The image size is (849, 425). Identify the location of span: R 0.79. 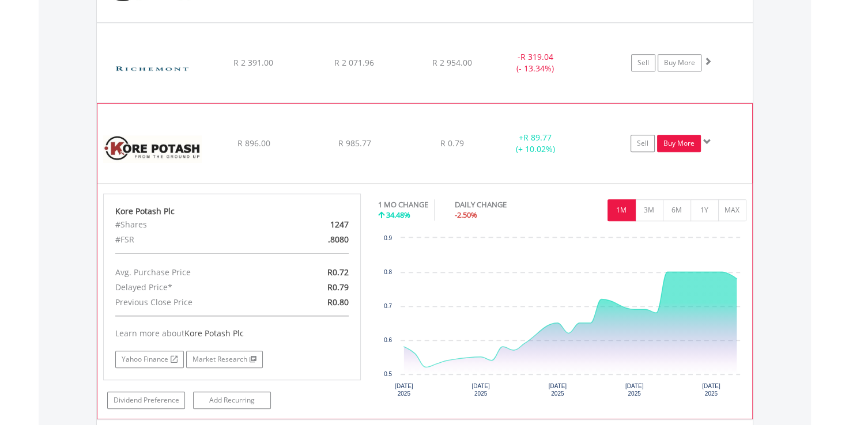
(452, 143).